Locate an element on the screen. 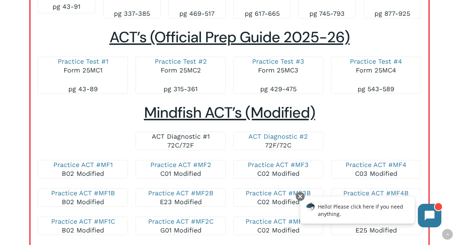  p: pg 337-385 is located at coordinates (132, 14).